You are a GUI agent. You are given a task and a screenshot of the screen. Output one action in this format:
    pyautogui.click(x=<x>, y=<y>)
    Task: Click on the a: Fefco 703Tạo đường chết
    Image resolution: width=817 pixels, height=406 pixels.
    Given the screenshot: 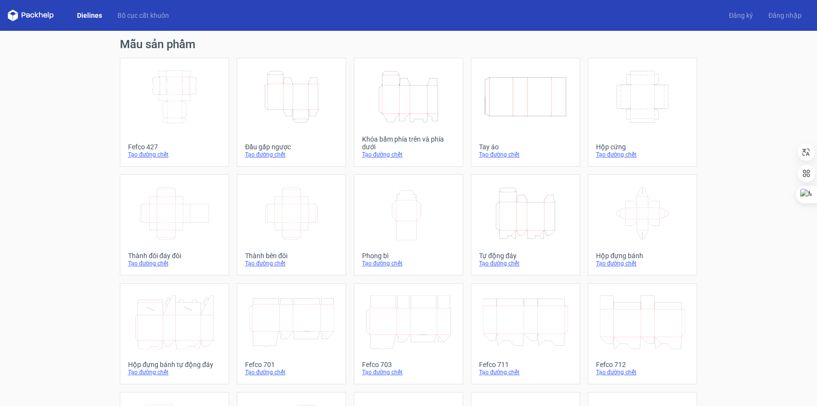 What is the action you would take?
    pyautogui.click(x=408, y=334)
    